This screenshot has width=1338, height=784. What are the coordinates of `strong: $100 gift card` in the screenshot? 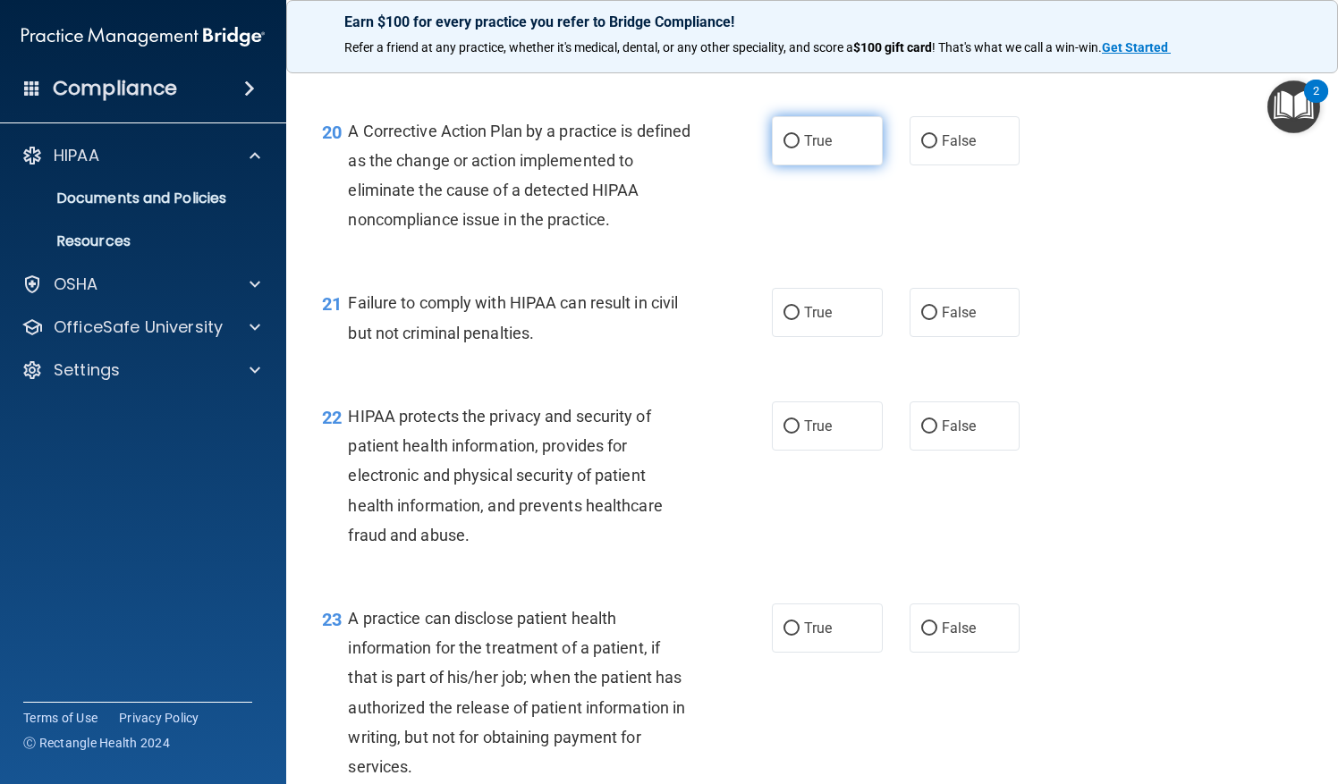 It's located at (893, 47).